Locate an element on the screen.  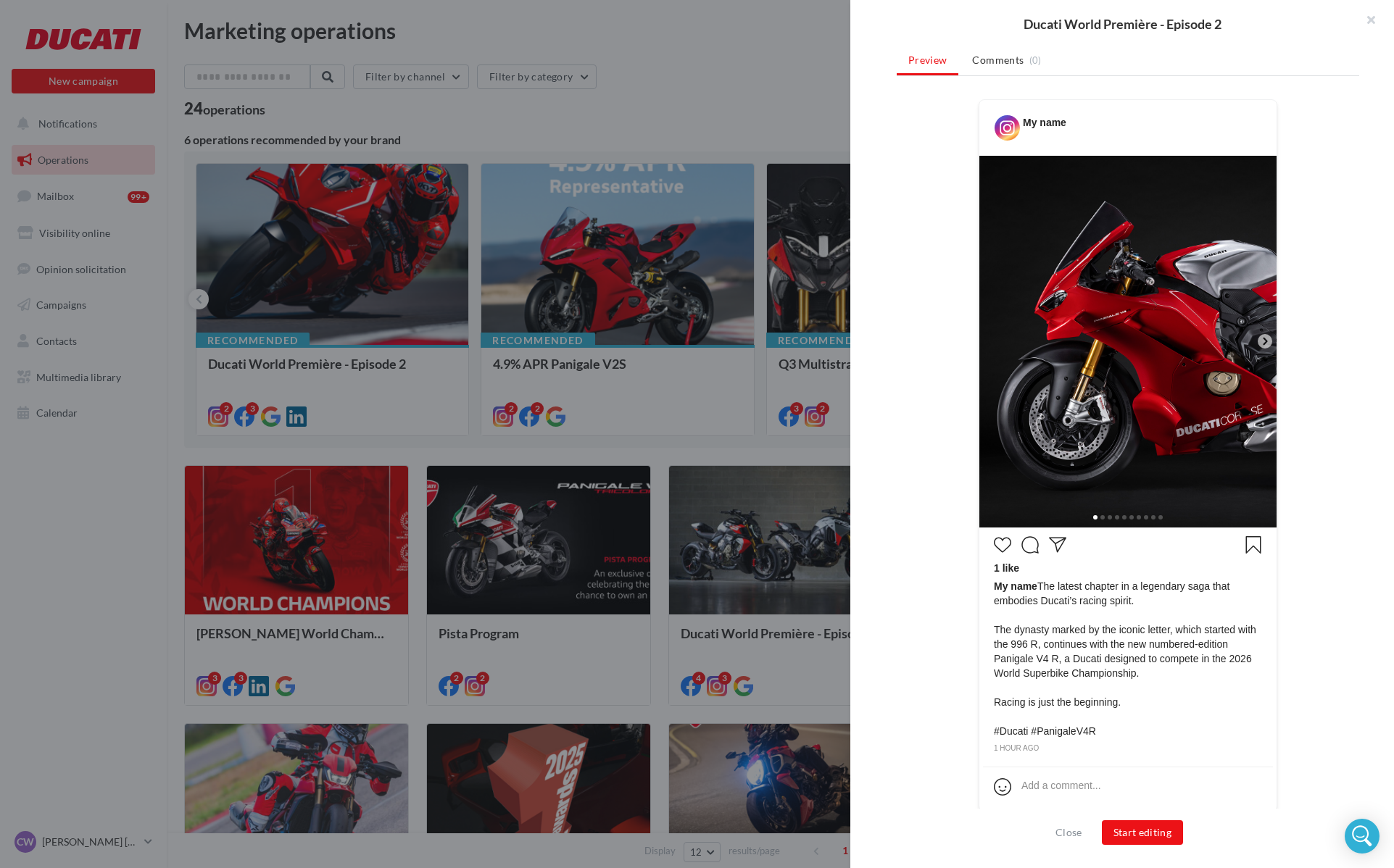
span: The latest chapter in a legendary saga that embodies Ducati’s racing spirit. The dynasty marked b... is located at coordinates (1128, 659).